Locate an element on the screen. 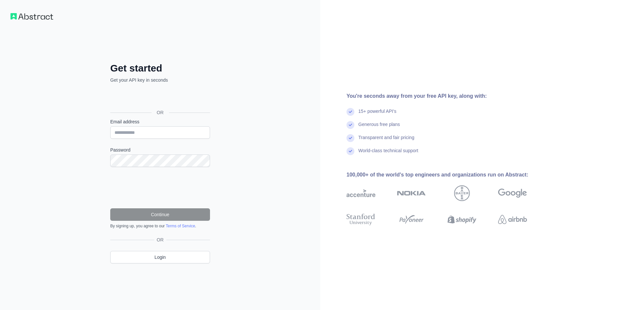 The height and width of the screenshot is (310, 630). div: 15+ powerful API's is located at coordinates (377, 114).